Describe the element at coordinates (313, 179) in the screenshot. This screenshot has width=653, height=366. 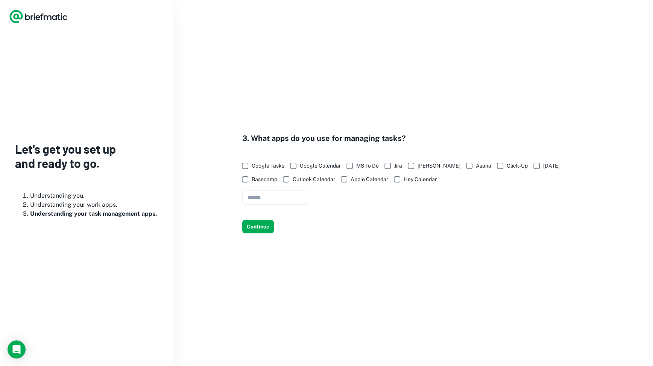
I see `span: Outlook Calendar` at that location.